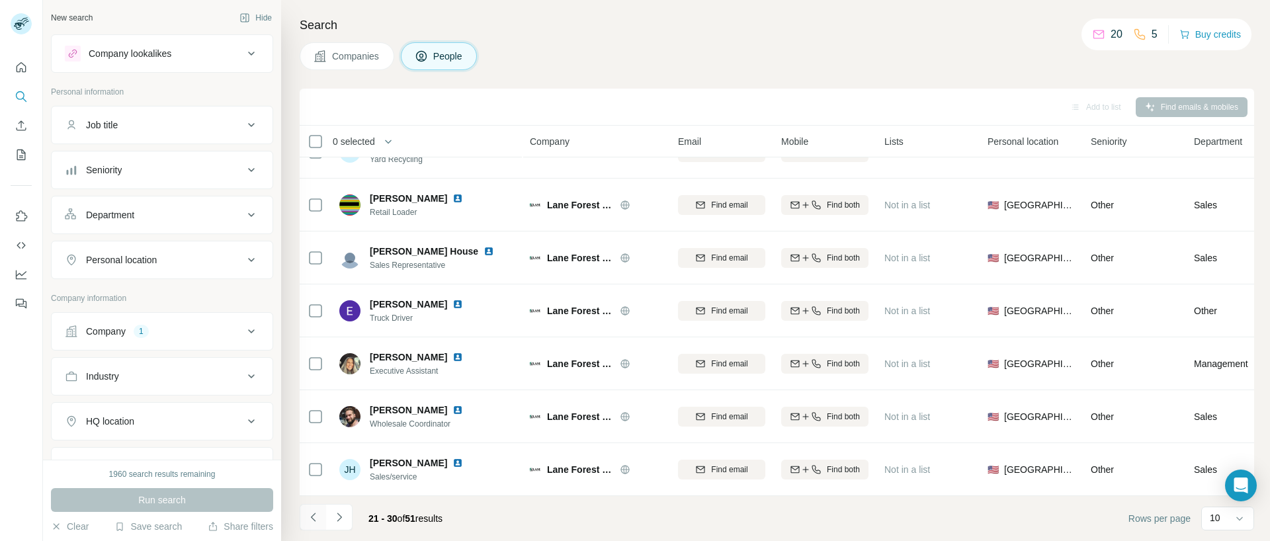 The height and width of the screenshot is (541, 1270). What do you see at coordinates (424, 159) in the screenshot?
I see `span: Yard Recycling` at bounding box center [424, 159].